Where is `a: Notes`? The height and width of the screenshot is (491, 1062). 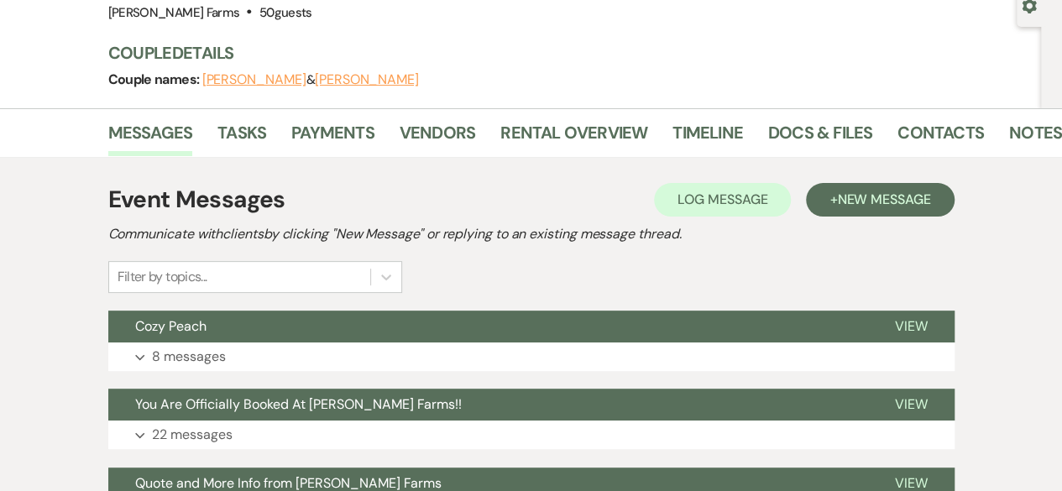
a: Notes is located at coordinates (1036, 138).